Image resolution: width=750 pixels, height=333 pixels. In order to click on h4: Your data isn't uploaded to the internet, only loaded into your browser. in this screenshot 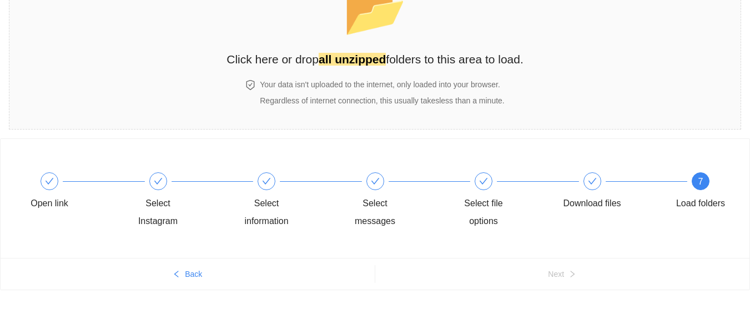, I will do `click(382, 84)`.